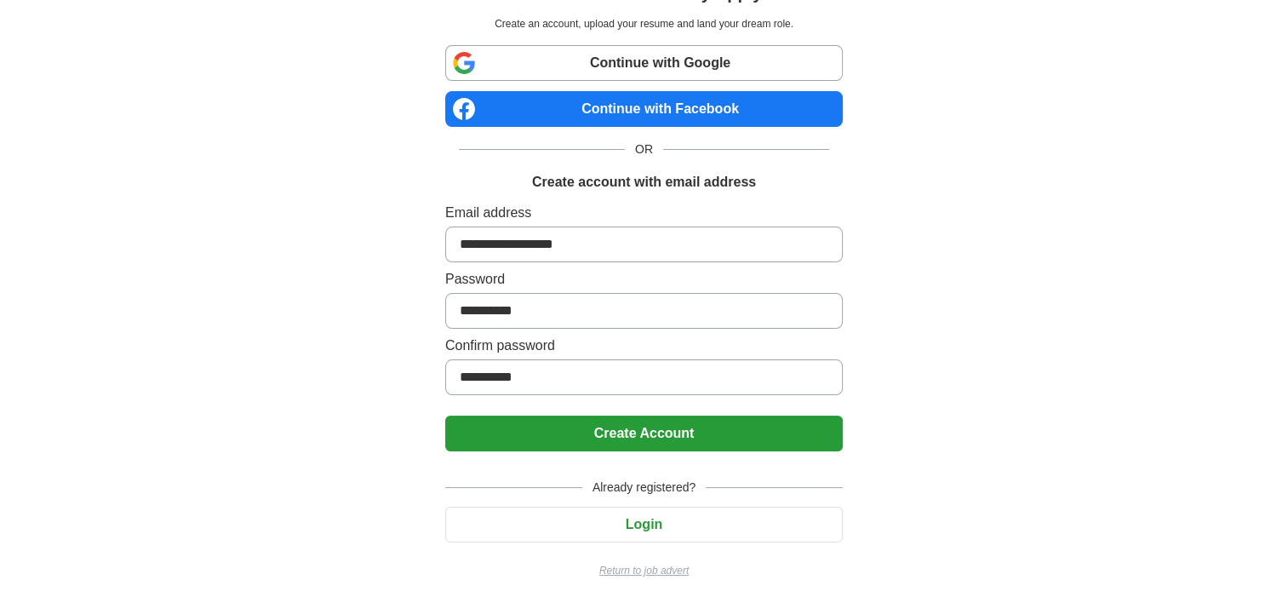 This screenshot has width=1288, height=603. What do you see at coordinates (644, 525) in the screenshot?
I see `button: Login` at bounding box center [644, 525].